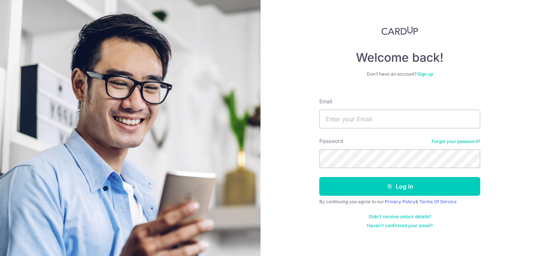 Image resolution: width=539 pixels, height=256 pixels. What do you see at coordinates (400, 187) in the screenshot?
I see `button: Log in` at bounding box center [400, 187].